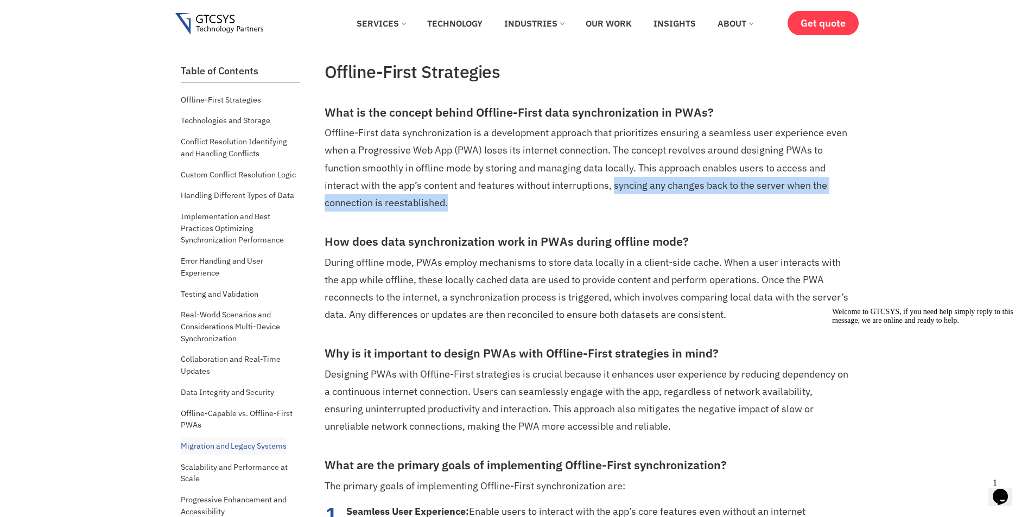 The width and height of the screenshot is (1034, 517). What do you see at coordinates (219, 24) in the screenshot?
I see `img: Gtcsys logo` at bounding box center [219, 24].